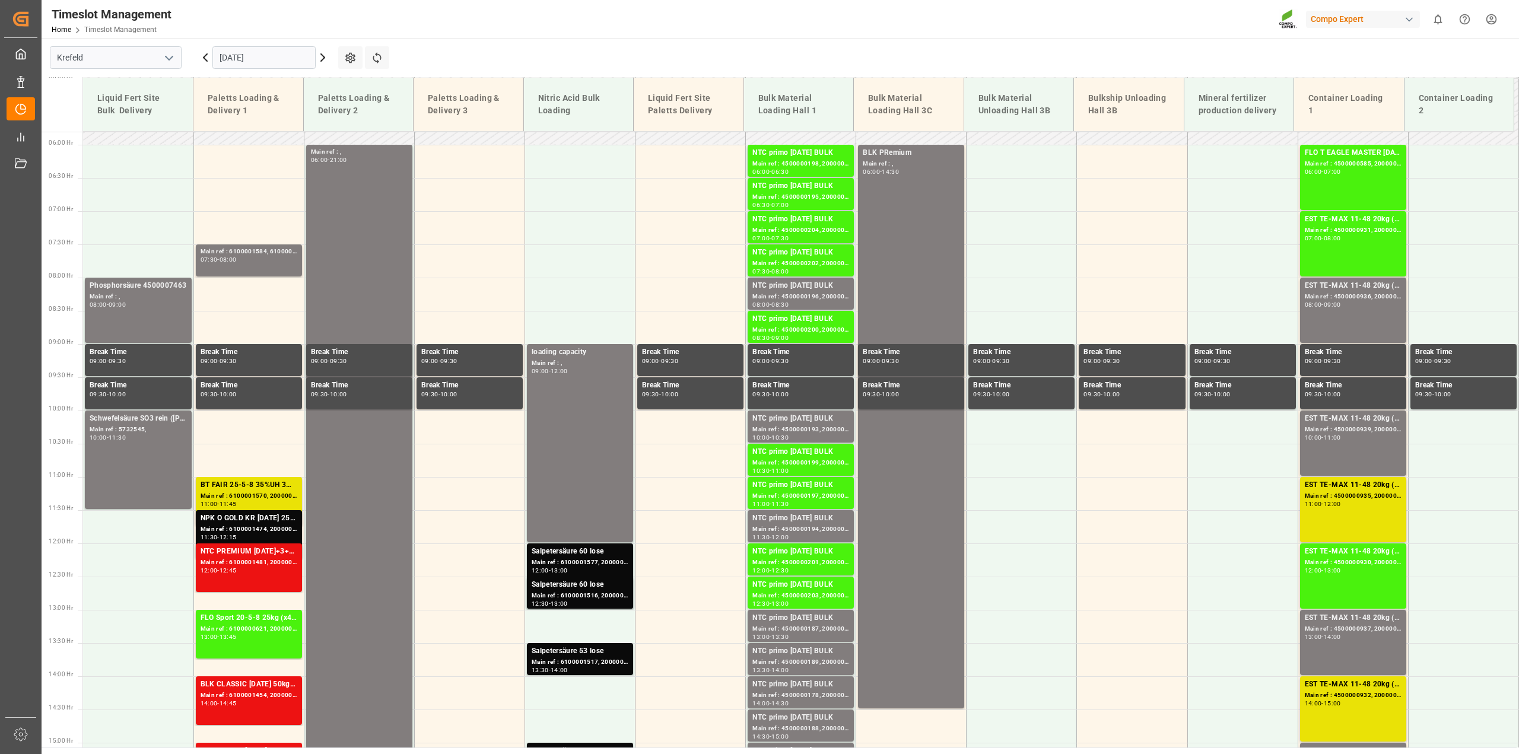 The image size is (1519, 754). I want to click on span: 12:00 Hr, so click(61, 541).